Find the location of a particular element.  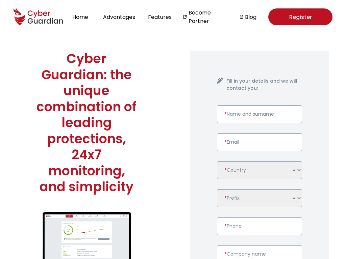

button: Features is located at coordinates (160, 17).